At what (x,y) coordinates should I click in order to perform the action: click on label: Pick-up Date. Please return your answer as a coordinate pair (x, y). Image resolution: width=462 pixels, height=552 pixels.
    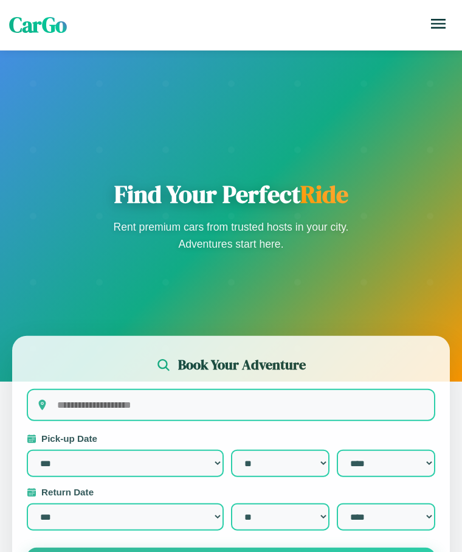
    Looking at the image, I should click on (231, 435).